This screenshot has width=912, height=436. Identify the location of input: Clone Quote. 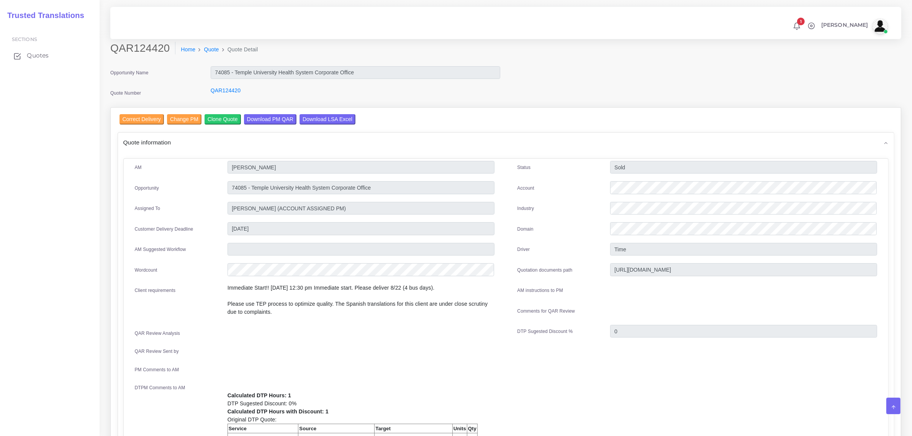
(223, 119).